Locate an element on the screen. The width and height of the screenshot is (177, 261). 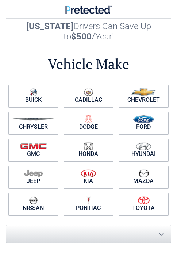
a: Ford is located at coordinates (143, 123).